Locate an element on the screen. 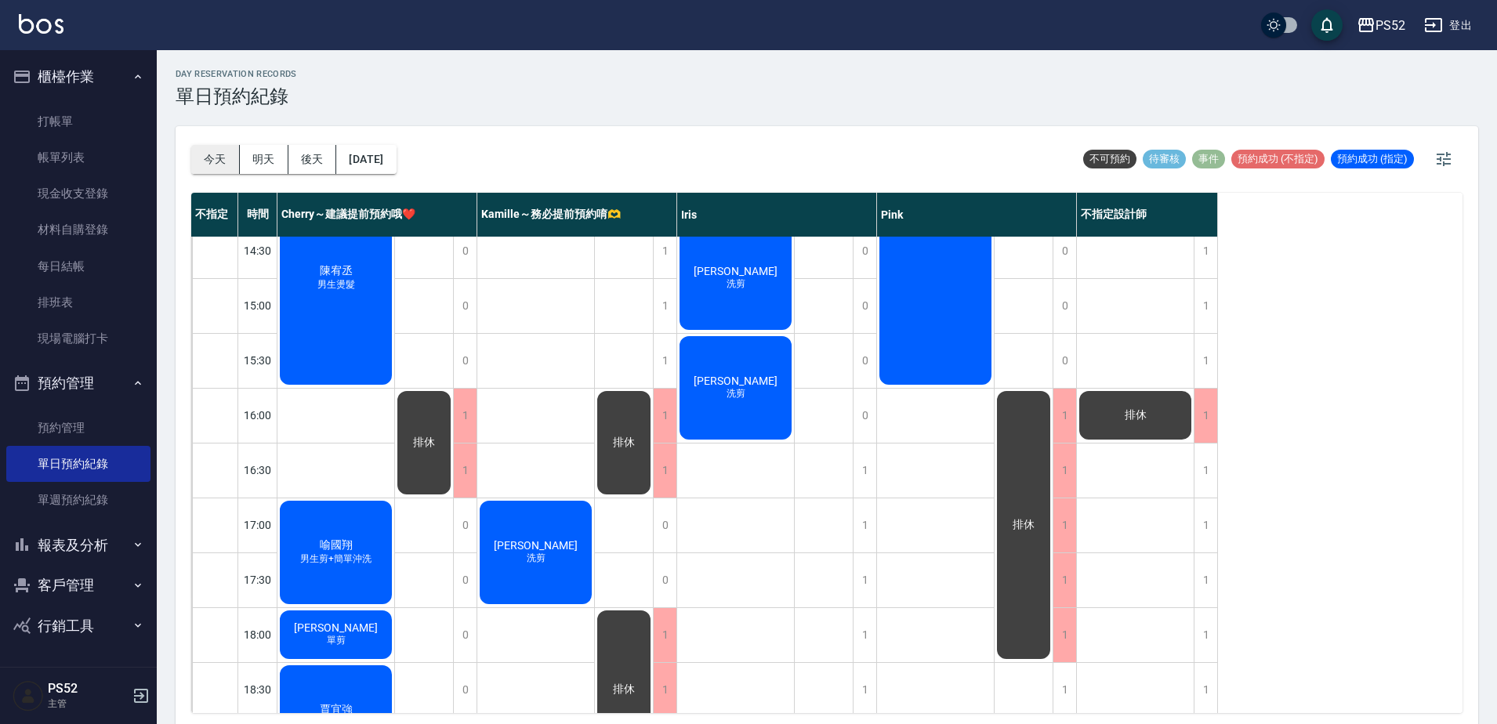 The image size is (1497, 724). div: Kamille～務必提前預約唷🫶 is located at coordinates (577, 215).